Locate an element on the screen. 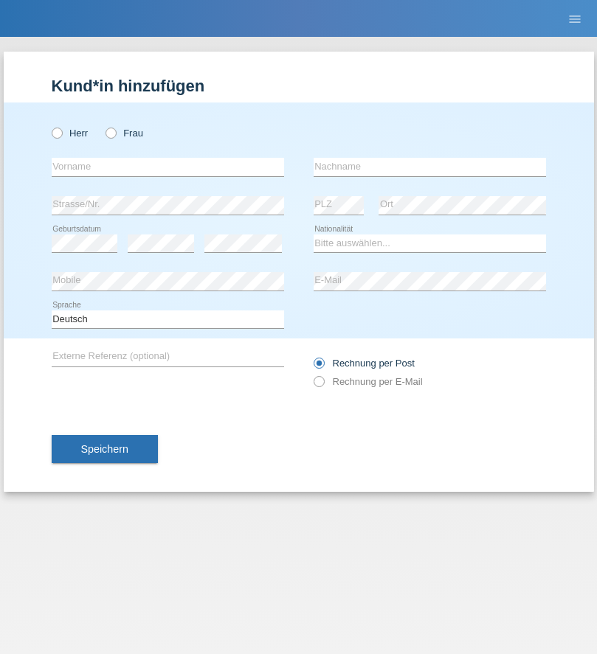  label: Frau is located at coordinates (124, 133).